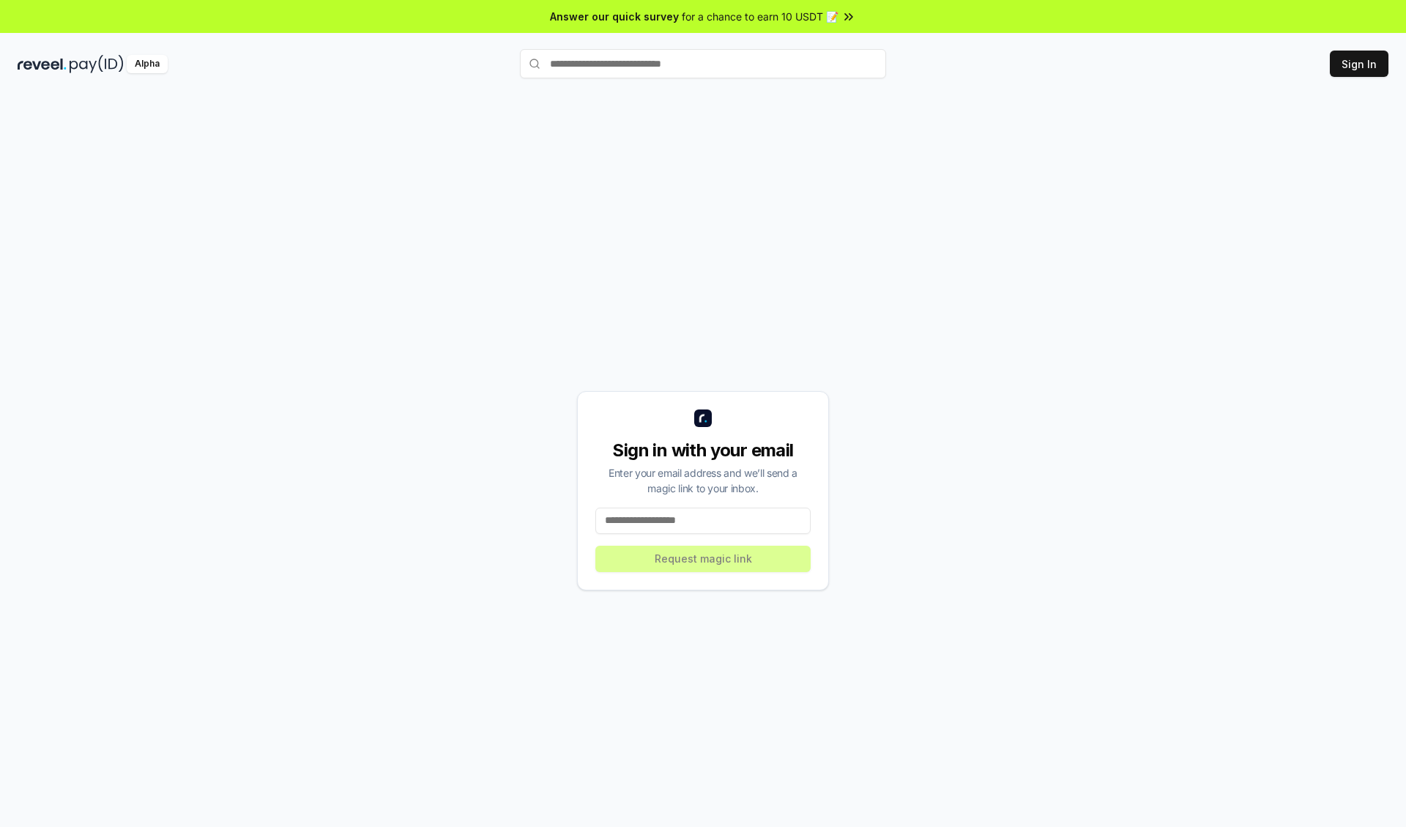 Image resolution: width=1406 pixels, height=827 pixels. Describe the element at coordinates (703, 418) in the screenshot. I see `img: logo_small` at that location.